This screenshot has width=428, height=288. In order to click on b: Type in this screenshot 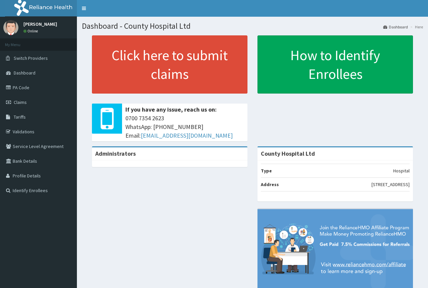, I will do `click(266, 171)`.